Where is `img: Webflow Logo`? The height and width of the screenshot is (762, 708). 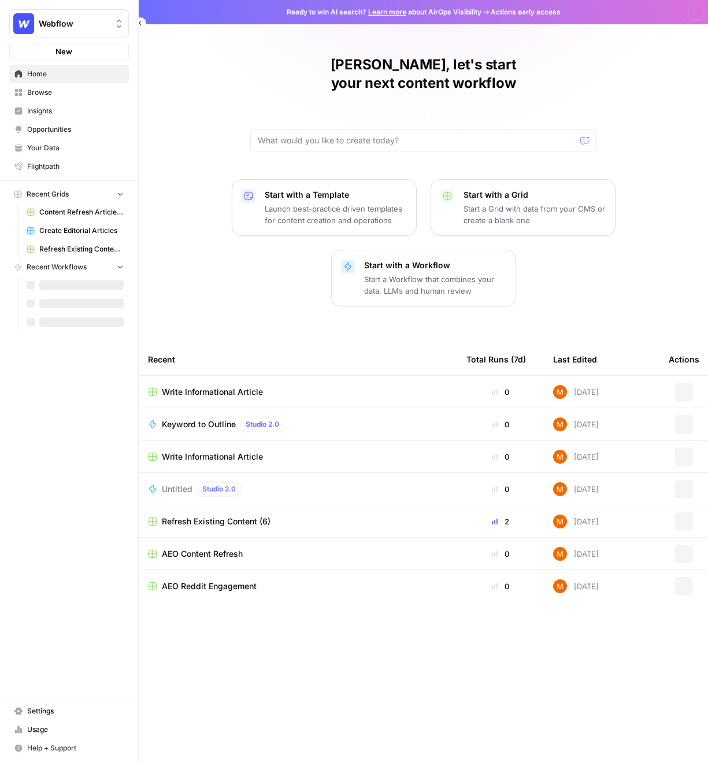
img: Webflow Logo is located at coordinates (24, 24).